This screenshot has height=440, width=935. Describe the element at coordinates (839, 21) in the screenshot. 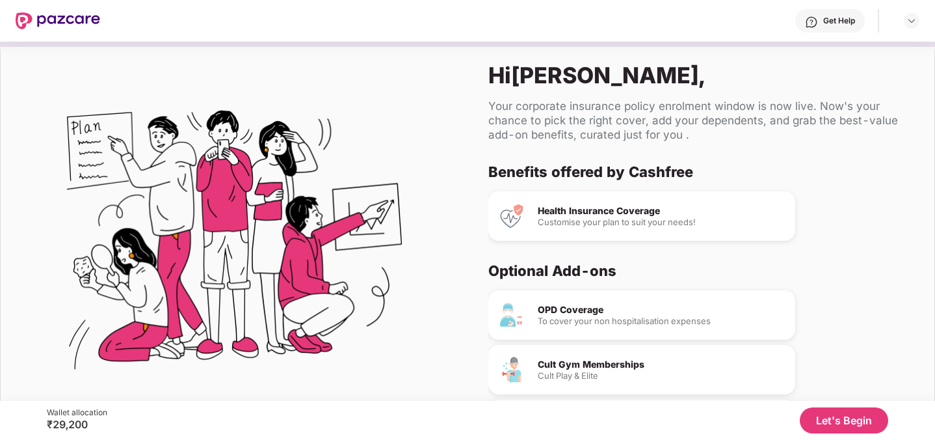

I see `div: Get Help` at that location.